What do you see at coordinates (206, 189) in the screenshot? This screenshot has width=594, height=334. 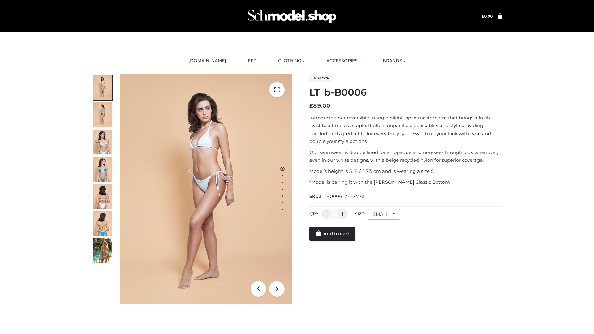 I see `img: ArielClassicBikiniTop_CloudNine_AzureSky_OW114ECO_1` at bounding box center [206, 189].